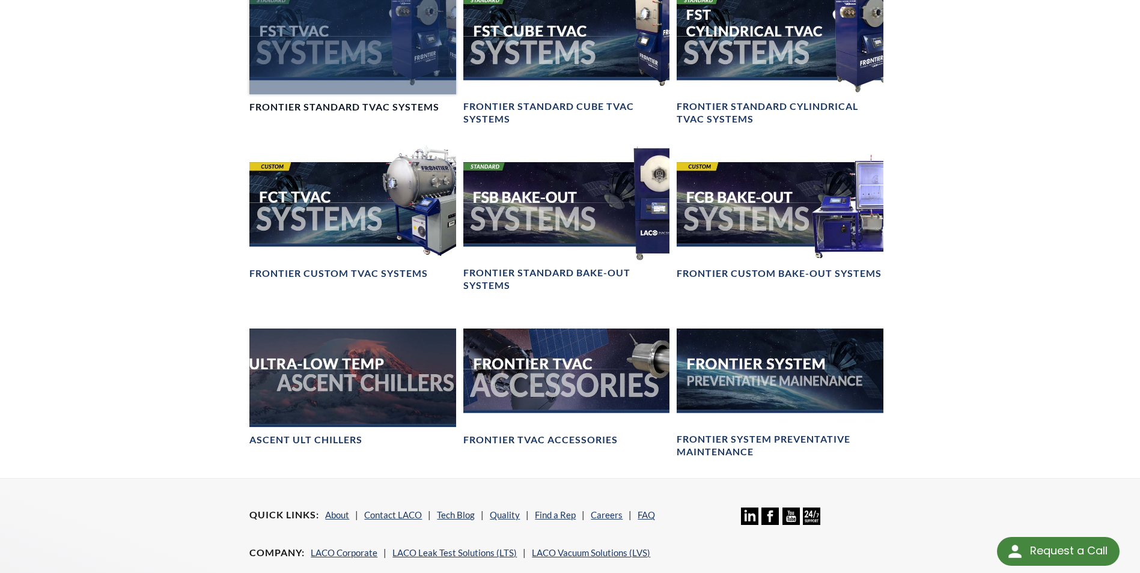  Describe the element at coordinates (646, 515) in the screenshot. I see `a: FAQ` at that location.